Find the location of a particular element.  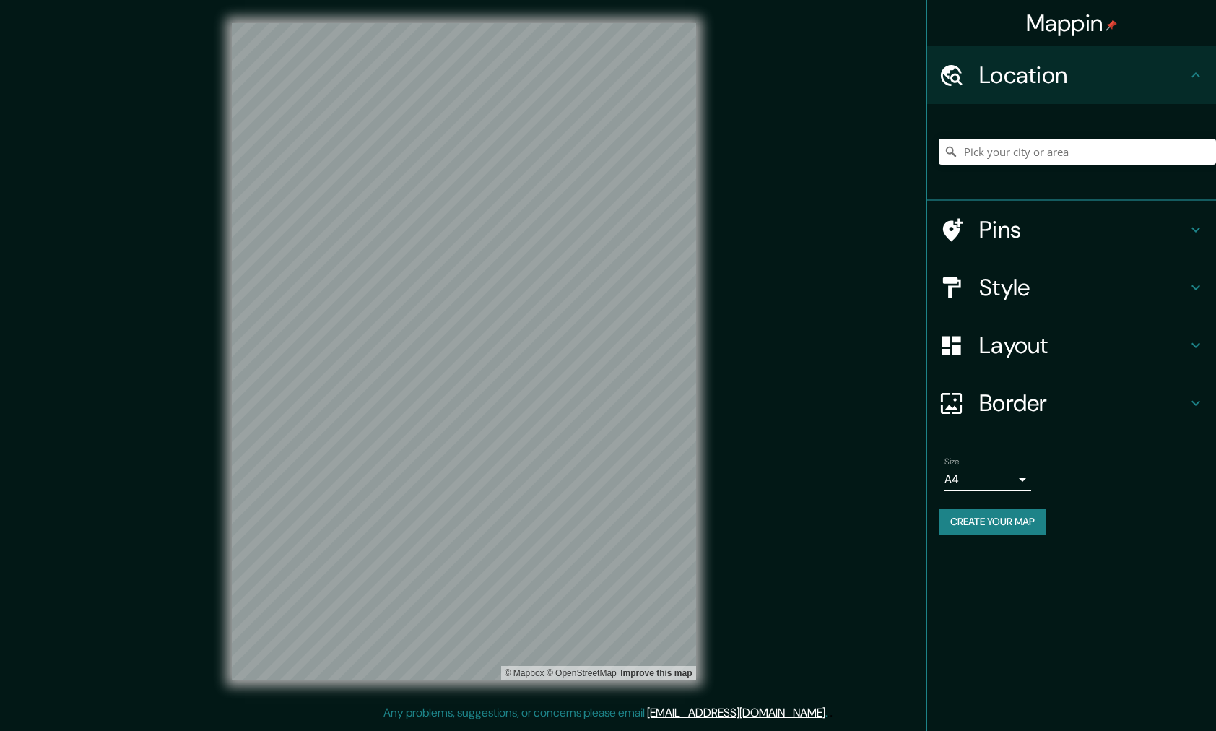

a: Map feedback is located at coordinates (656, 673).